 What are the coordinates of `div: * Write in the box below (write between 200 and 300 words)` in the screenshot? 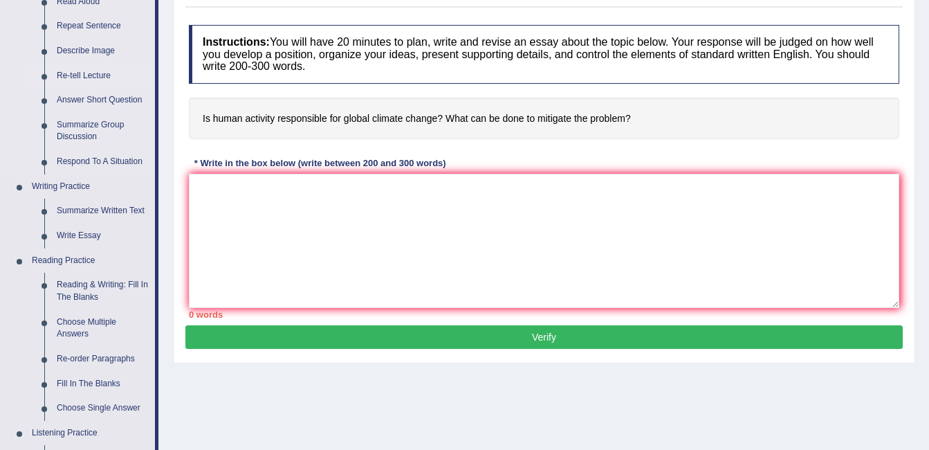 It's located at (320, 163).